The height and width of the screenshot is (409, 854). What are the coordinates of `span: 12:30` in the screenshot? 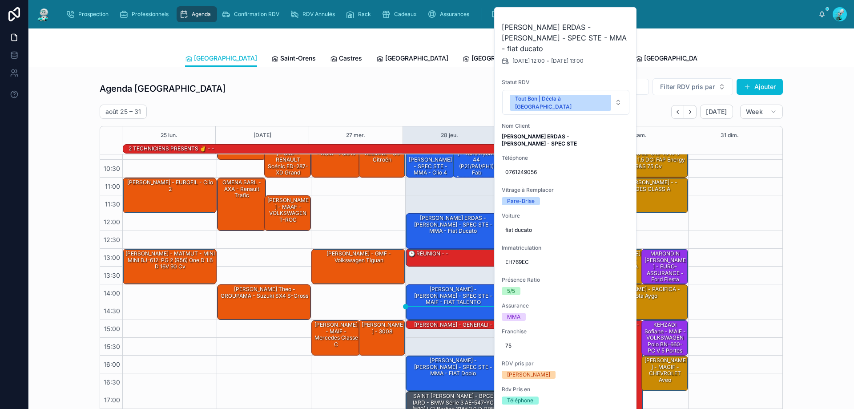 It's located at (112, 239).